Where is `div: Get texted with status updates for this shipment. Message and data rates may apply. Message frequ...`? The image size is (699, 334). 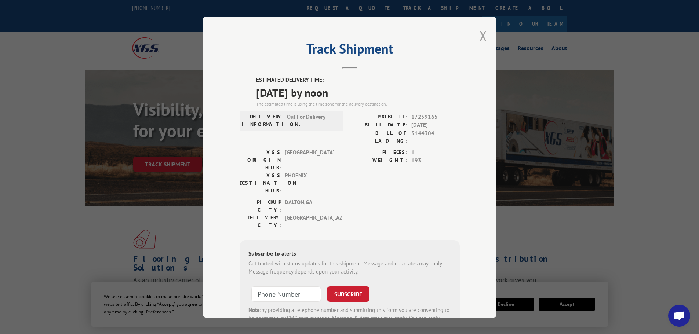
div: Get texted with status updates for this shipment. Message and data rates may apply. Message frequ... is located at coordinates (350, 268).